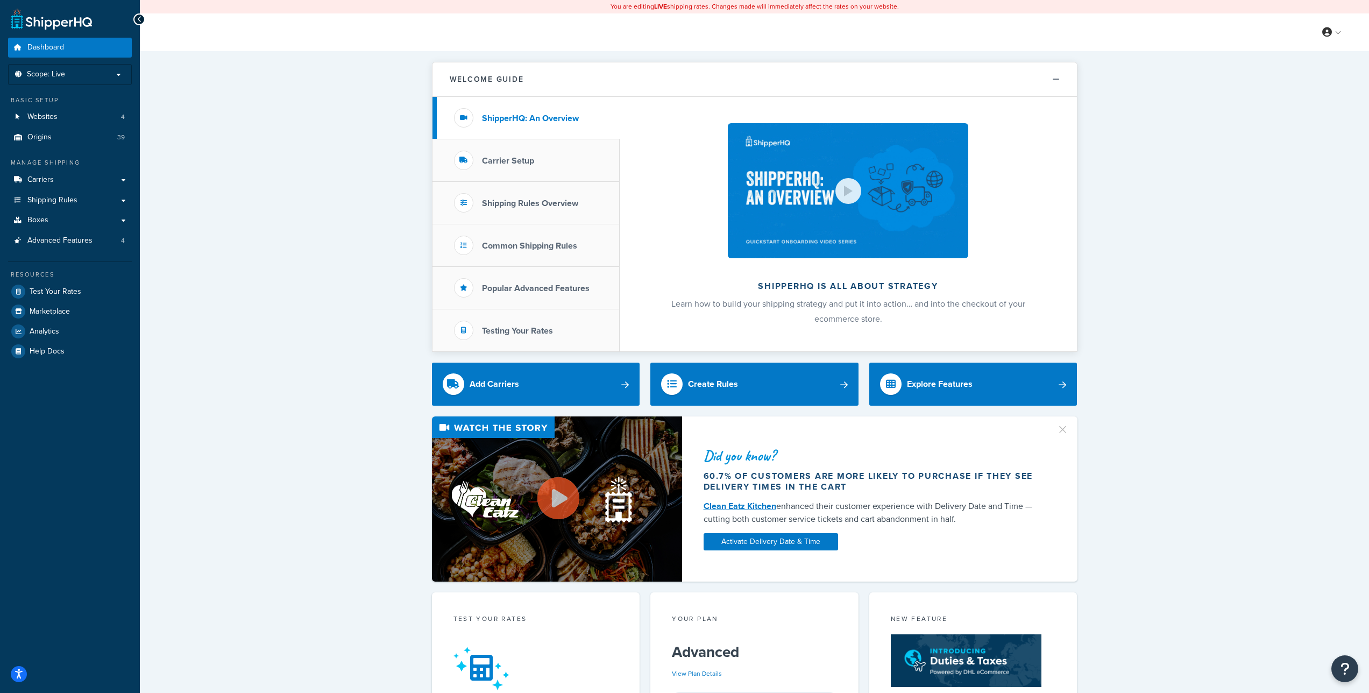 The image size is (1369, 693). What do you see at coordinates (70, 351) in the screenshot?
I see `li: Help Docs` at bounding box center [70, 351].